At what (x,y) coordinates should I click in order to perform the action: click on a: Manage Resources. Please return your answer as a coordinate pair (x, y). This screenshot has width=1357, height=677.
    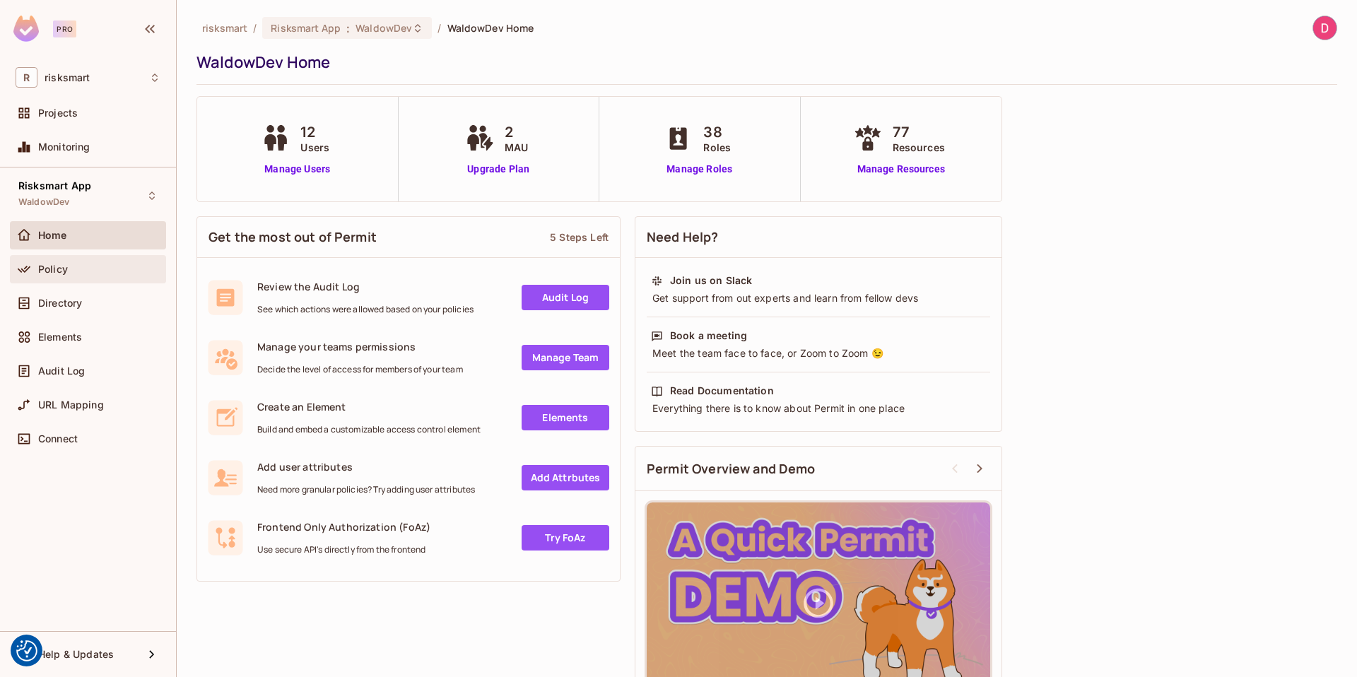
    Looking at the image, I should click on (901, 169).